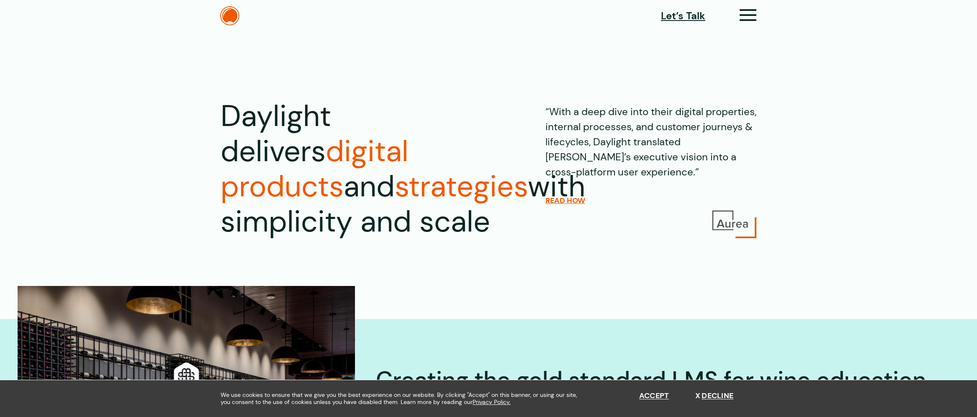 The image size is (977, 417). Describe the element at coordinates (314, 169) in the screenshot. I see `span: digital products` at that location.